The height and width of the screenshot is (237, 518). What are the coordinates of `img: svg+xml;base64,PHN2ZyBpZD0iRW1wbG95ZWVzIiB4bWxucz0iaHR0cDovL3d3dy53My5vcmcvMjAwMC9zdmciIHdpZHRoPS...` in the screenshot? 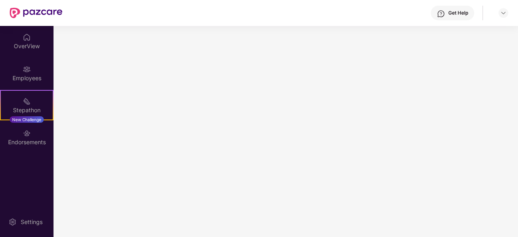 It's located at (27, 69).